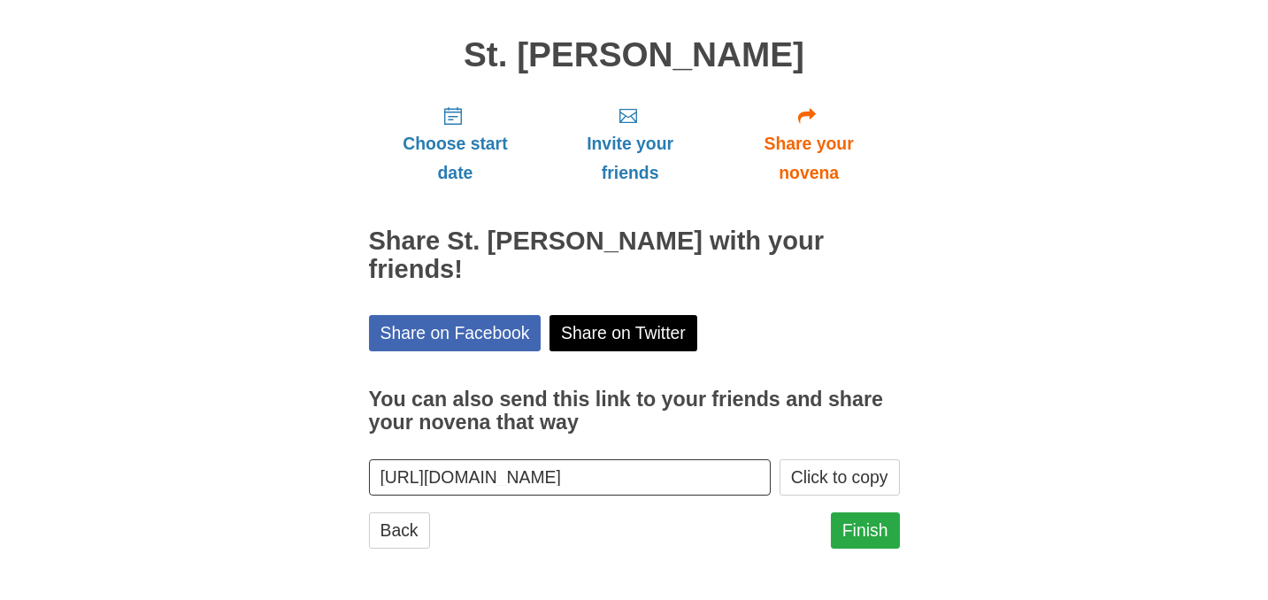  What do you see at coordinates (809, 143) in the screenshot?
I see `a: Share your novena` at bounding box center [809, 143].